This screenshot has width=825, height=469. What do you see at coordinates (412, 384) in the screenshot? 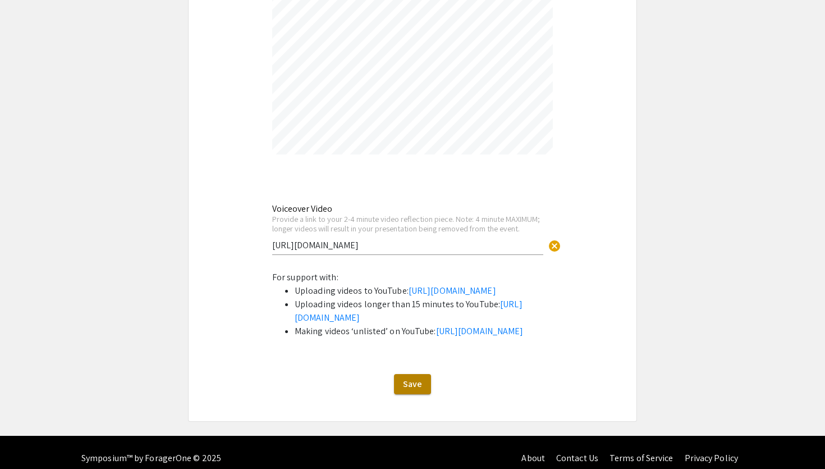
I see `button: Save` at bounding box center [412, 384].